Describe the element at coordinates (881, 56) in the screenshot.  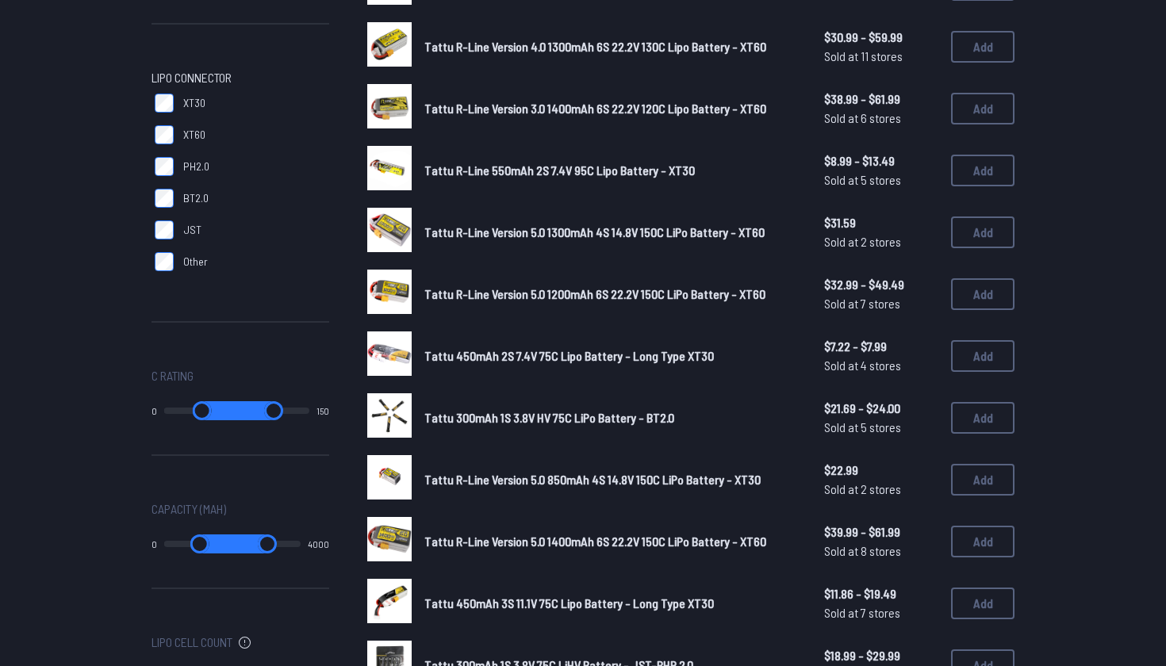
I see `span: Sold at 11 stores` at that location.